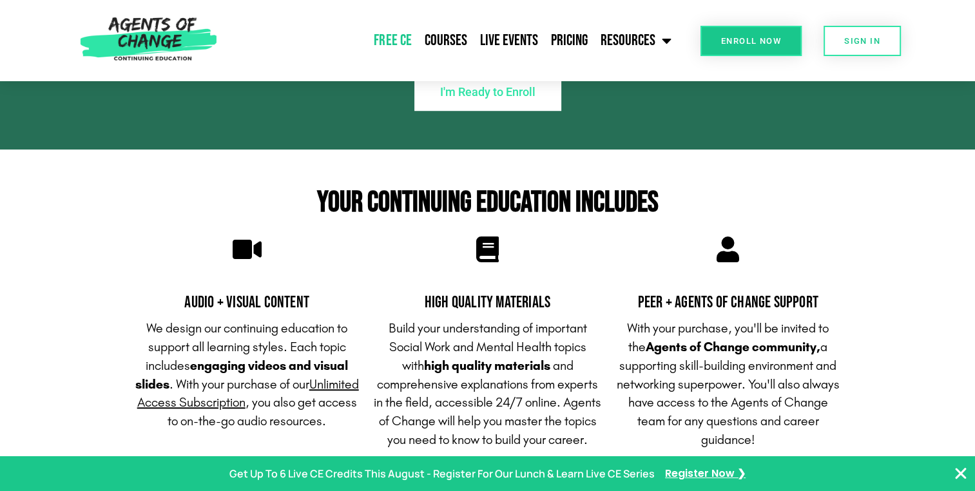 The height and width of the screenshot is (491, 975). Describe the element at coordinates (961, 474) in the screenshot. I see `button: Close Banner` at that location.